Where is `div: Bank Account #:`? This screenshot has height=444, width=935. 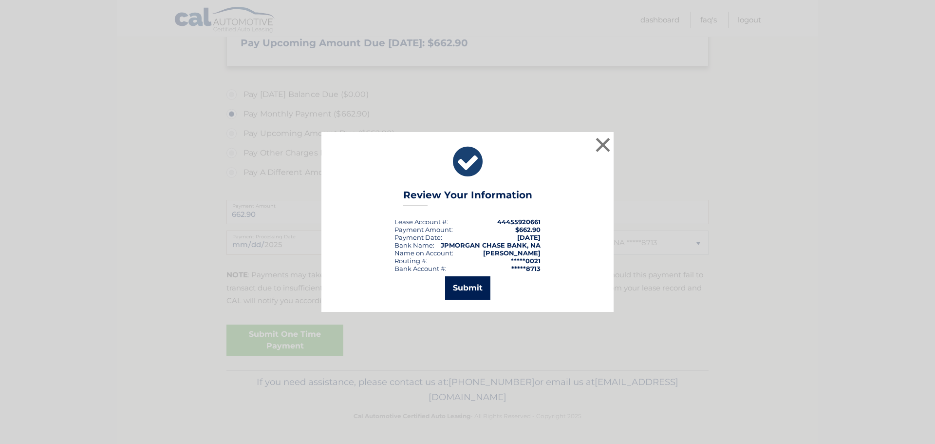 div: Bank Account #: is located at coordinates (420, 268).